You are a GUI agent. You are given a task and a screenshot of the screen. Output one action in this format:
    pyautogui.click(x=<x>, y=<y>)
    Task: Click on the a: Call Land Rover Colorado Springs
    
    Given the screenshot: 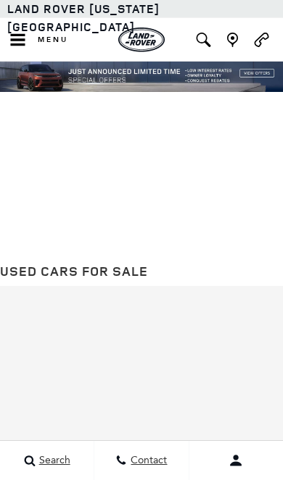 What is the action you would take?
    pyautogui.click(x=261, y=40)
    